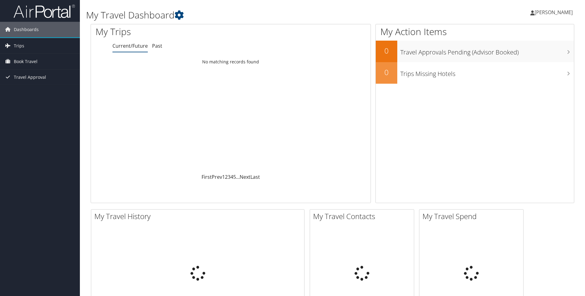  What do you see at coordinates (172, 32) in the screenshot?
I see `h1: My Trips` at bounding box center [172, 32].